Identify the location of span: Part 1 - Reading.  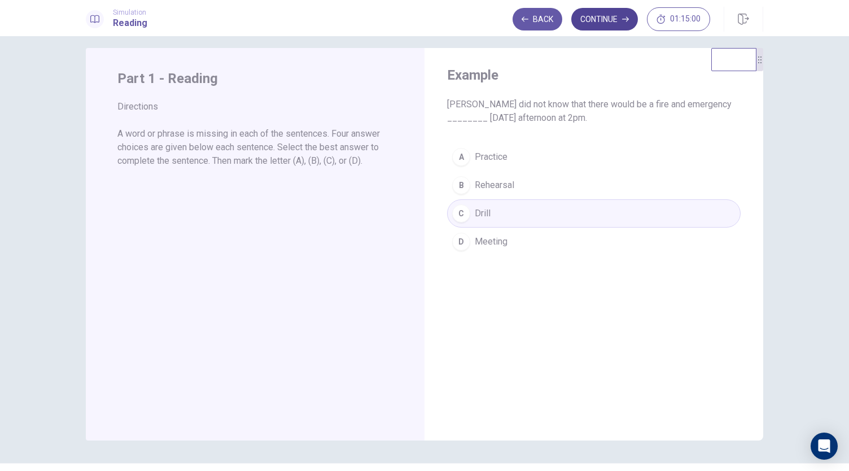
(255, 78).